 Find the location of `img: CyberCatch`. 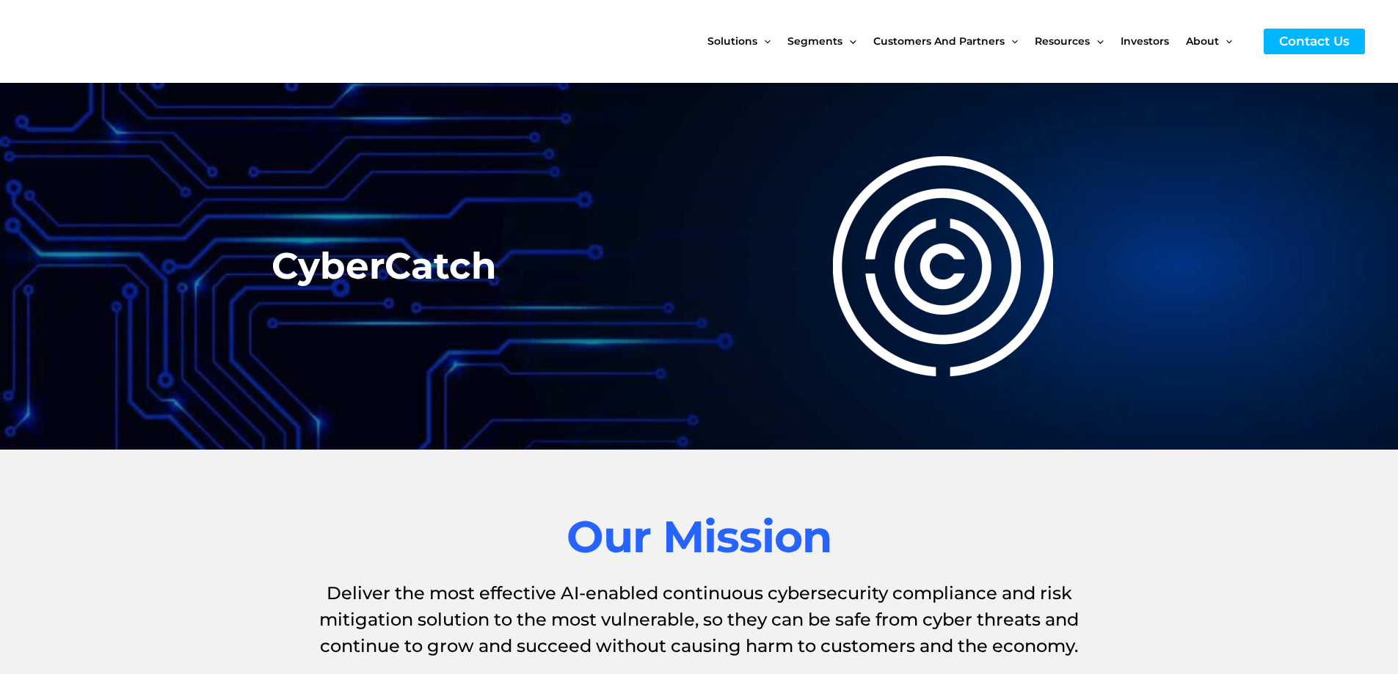

img: CyberCatch is located at coordinates (114, 41).